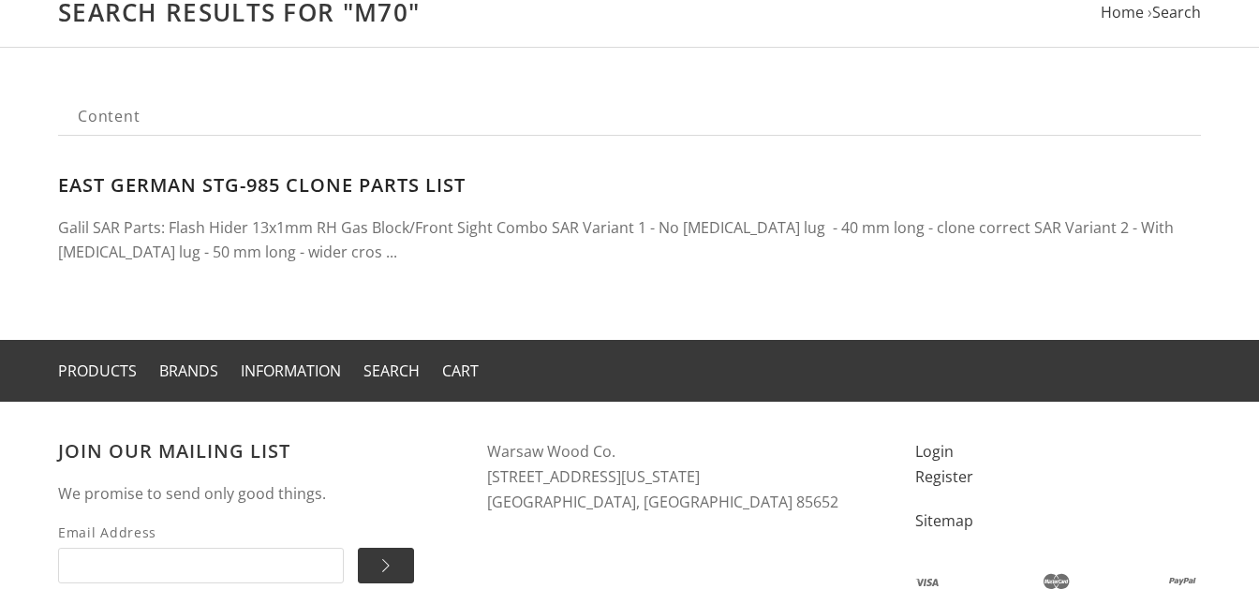  Describe the element at coordinates (1122, 12) in the screenshot. I see `a: Home` at that location.